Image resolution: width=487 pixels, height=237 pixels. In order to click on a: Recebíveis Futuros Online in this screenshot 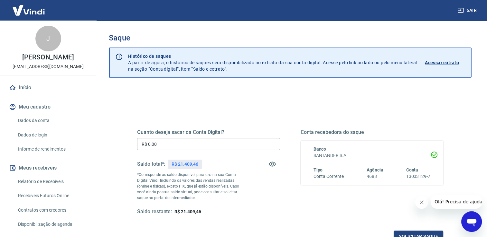, I will do `click(52, 196)`.